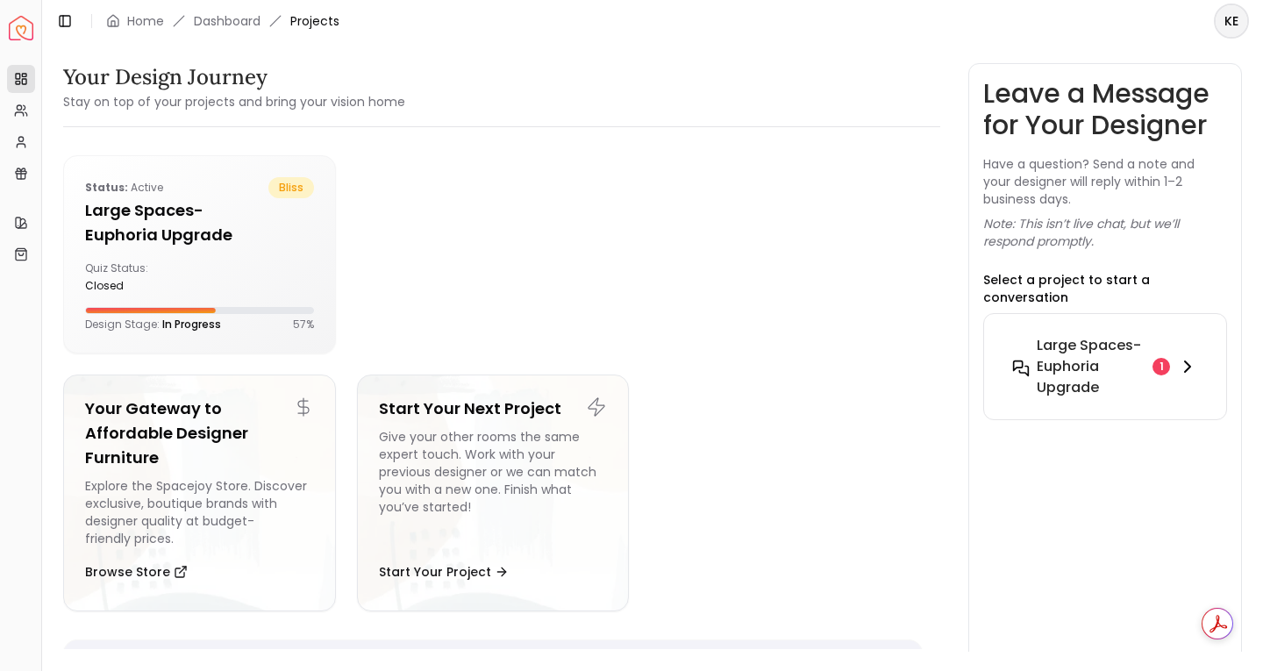 The image size is (1263, 671). I want to click on button: KE, so click(1231, 21).